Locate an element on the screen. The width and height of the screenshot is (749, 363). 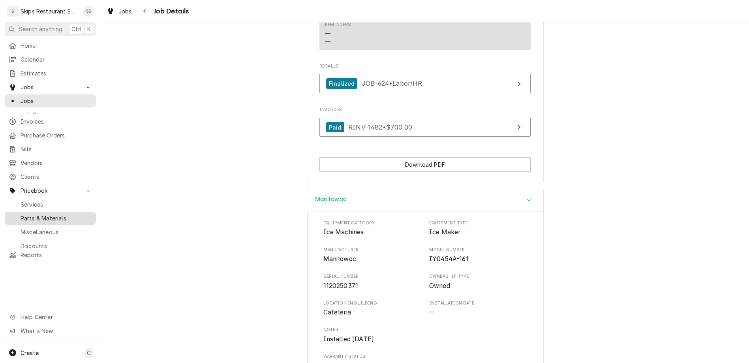
div: Equipment Category is located at coordinates (372, 228).